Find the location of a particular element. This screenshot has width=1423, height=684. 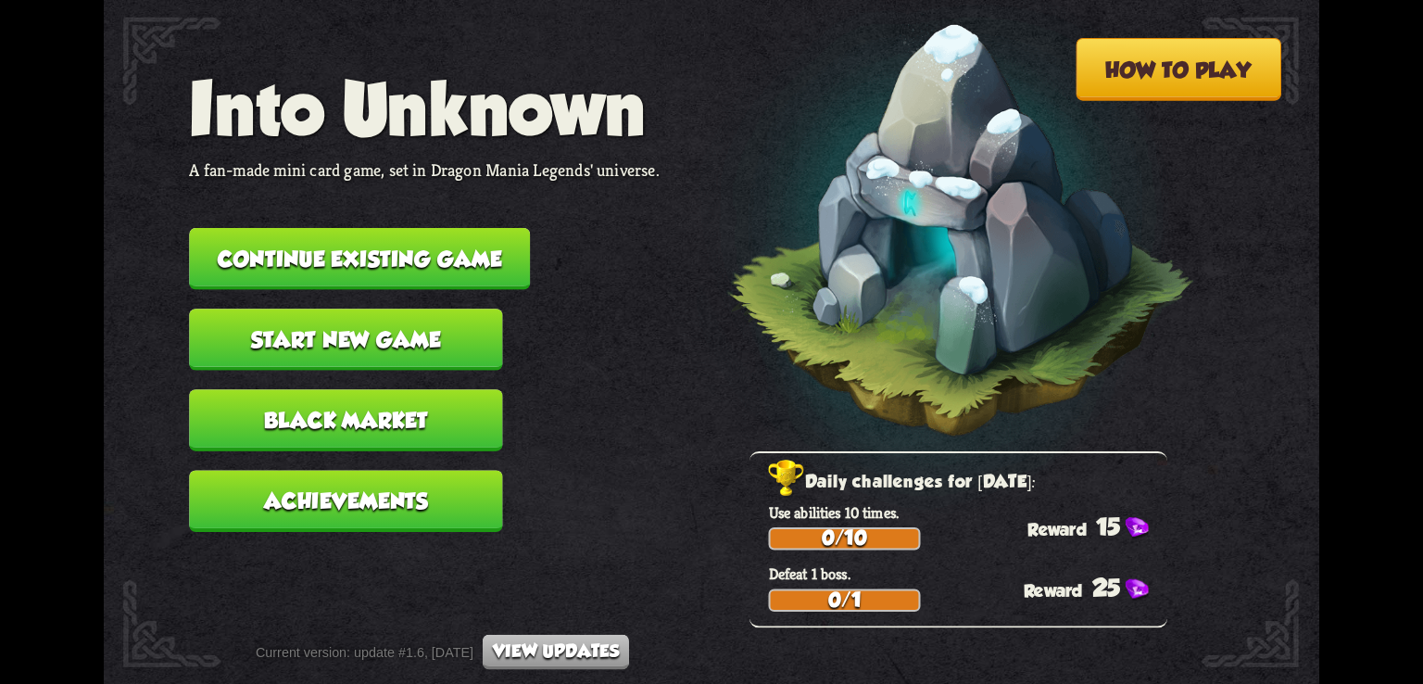

img: Golden_Trophy_Icon.png is located at coordinates (788, 478).